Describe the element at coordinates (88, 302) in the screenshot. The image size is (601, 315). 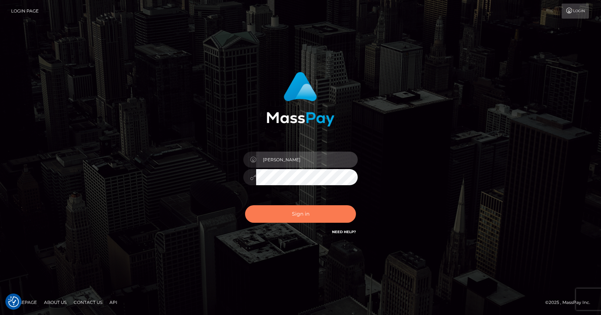
I see `a: Contact Us` at that location.